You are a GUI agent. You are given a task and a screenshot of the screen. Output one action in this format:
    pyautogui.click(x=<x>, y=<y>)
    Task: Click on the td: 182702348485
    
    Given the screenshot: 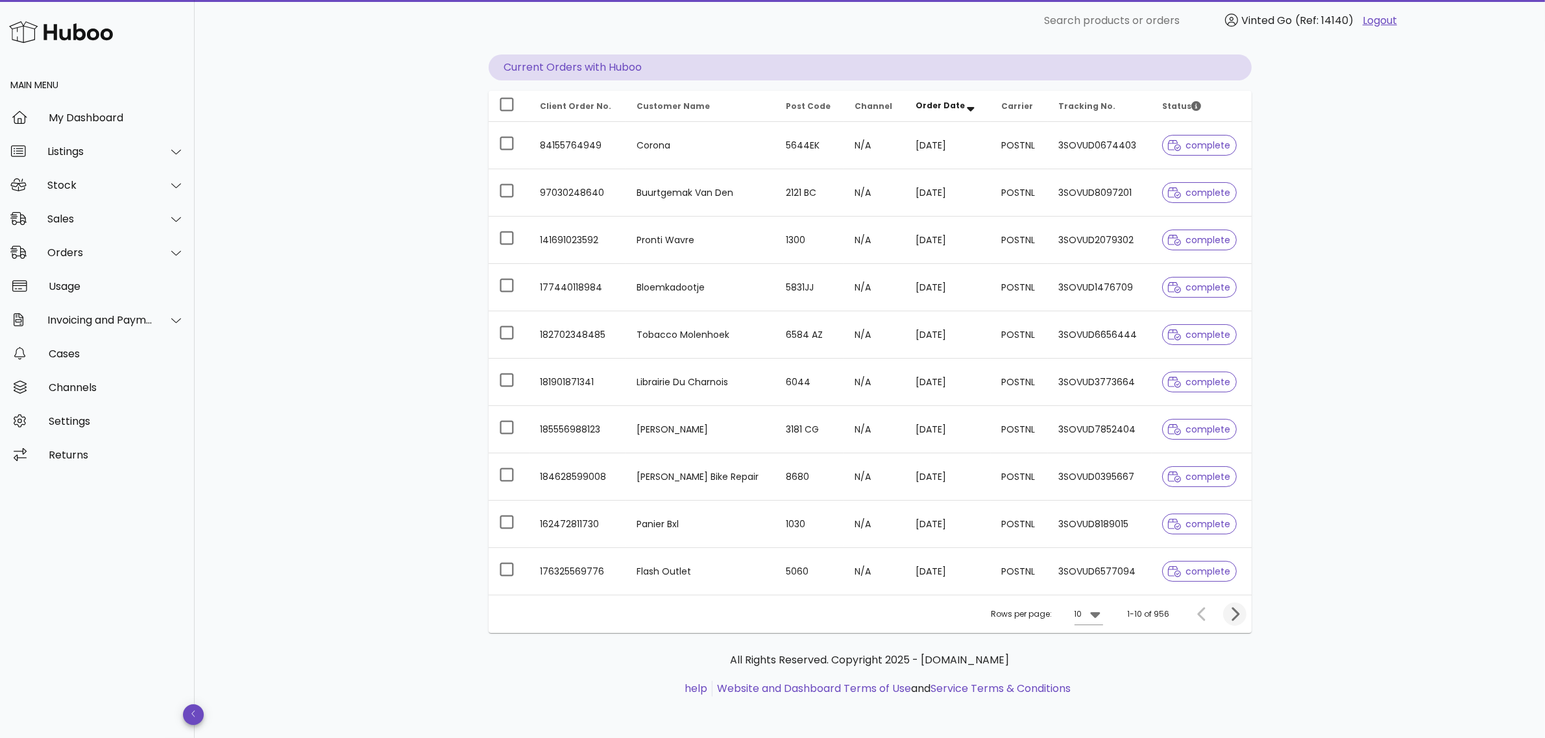 What is the action you would take?
    pyautogui.click(x=578, y=335)
    